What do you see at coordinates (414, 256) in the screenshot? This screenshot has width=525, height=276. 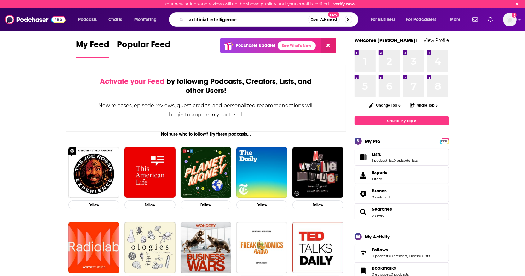 I see `a: 0 users` at bounding box center [414, 256].